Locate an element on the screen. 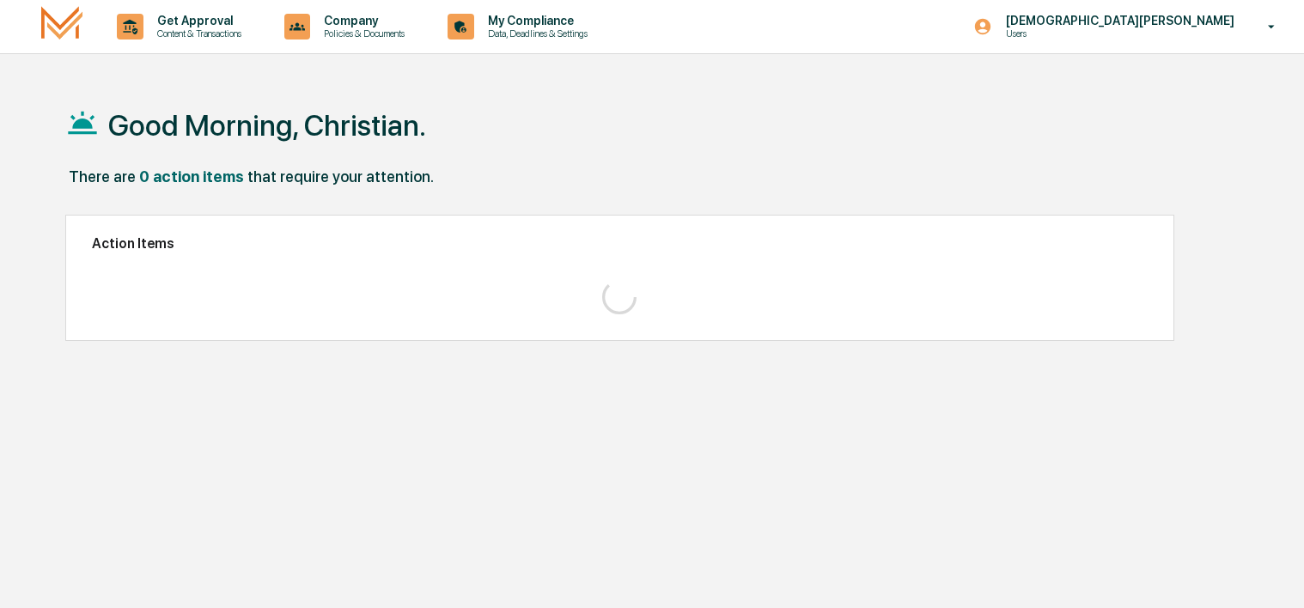 The image size is (1304, 608). div: 0 action items is located at coordinates (192, 176).